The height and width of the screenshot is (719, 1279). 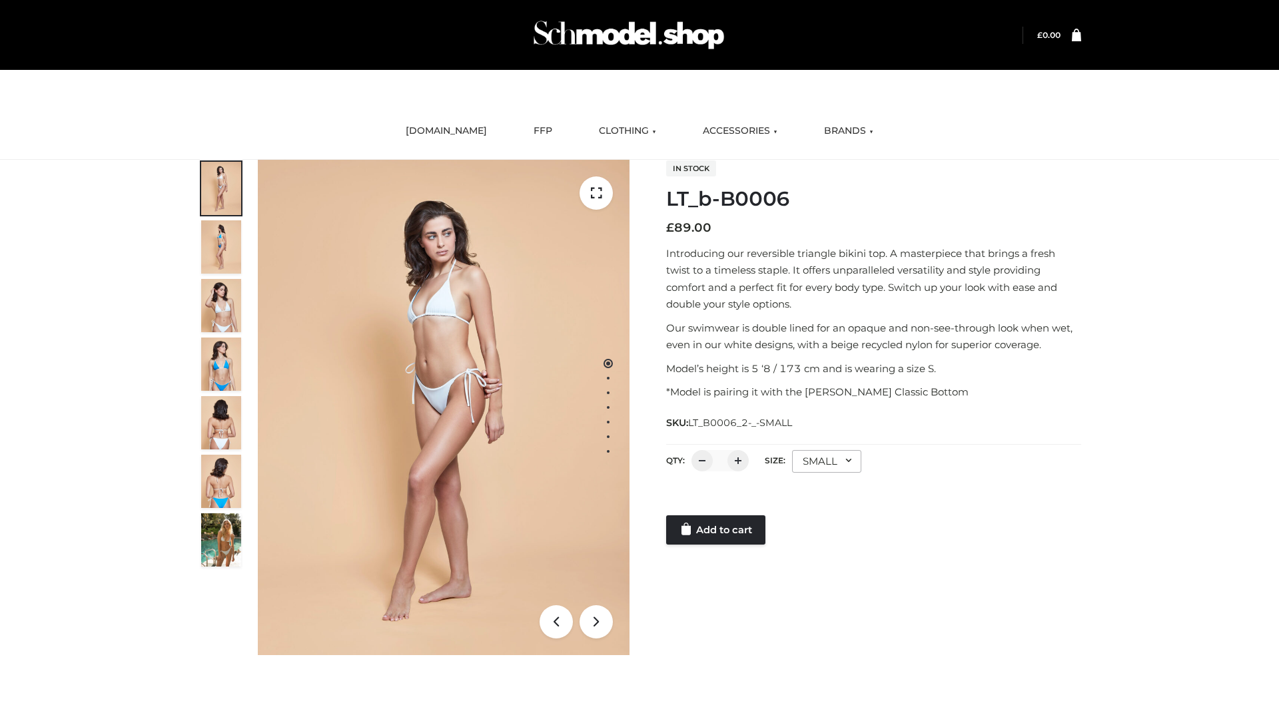 I want to click on img: Arieltop_CloudNine_AzureSky2.jpg, so click(x=221, y=540).